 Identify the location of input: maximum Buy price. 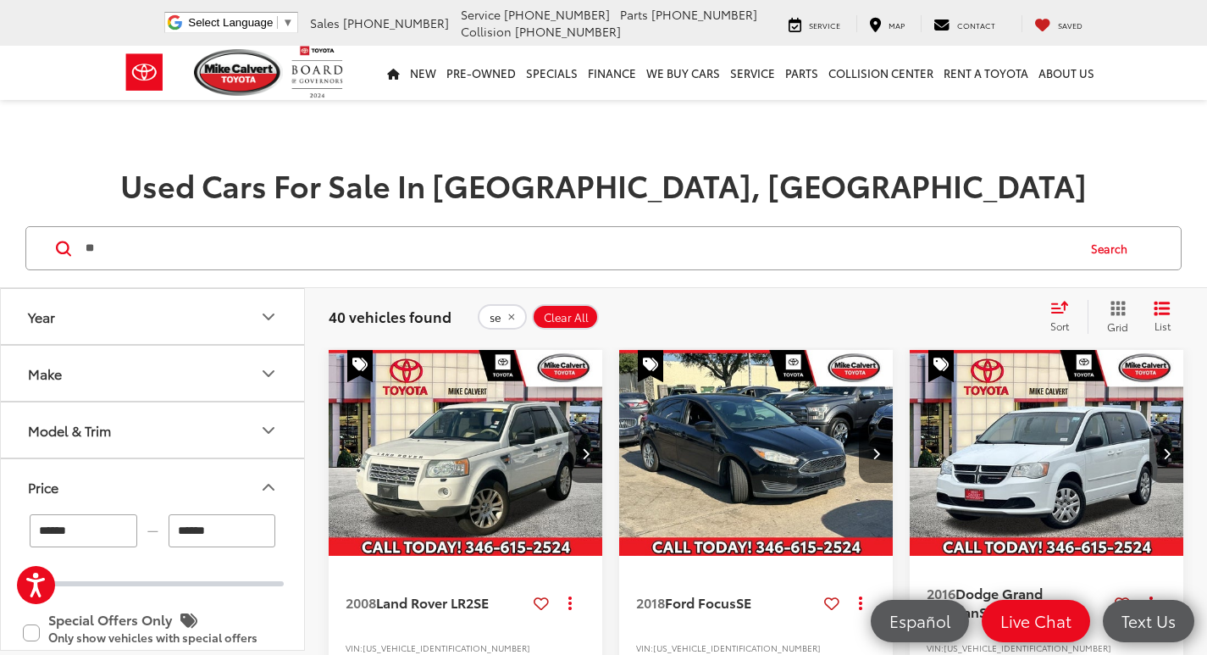
(222, 530).